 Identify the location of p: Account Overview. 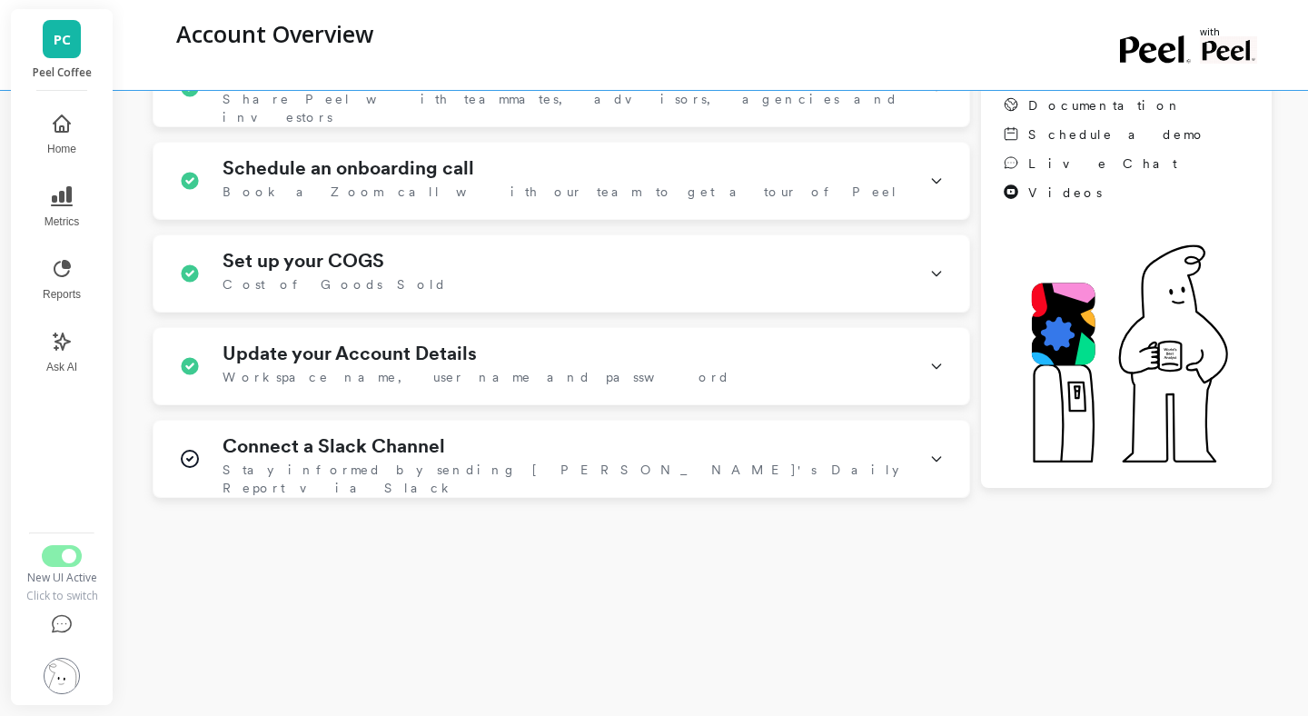
(274, 34).